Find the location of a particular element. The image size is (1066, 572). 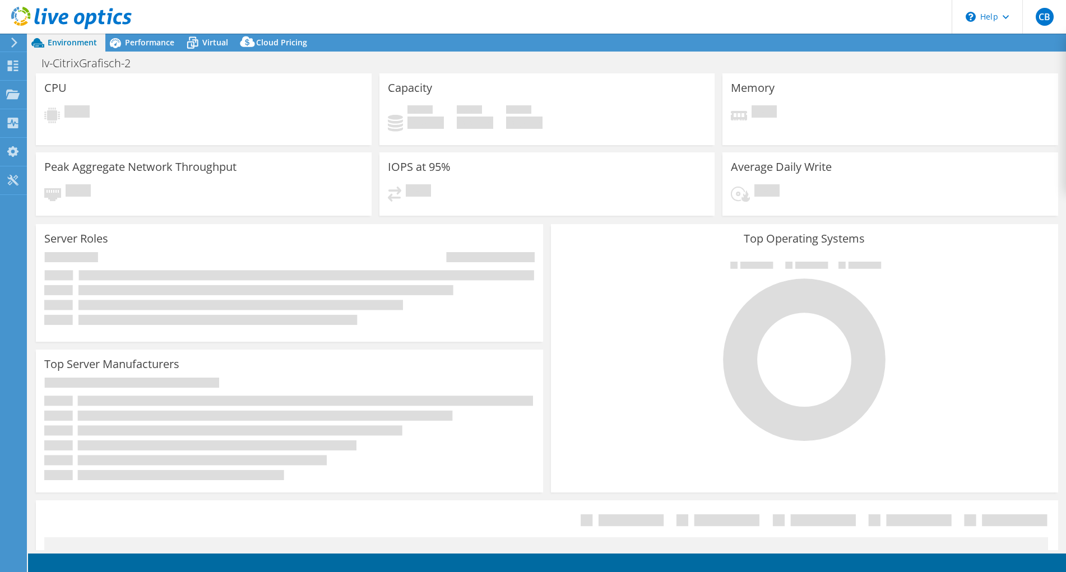

h3: CPU is located at coordinates (56, 88).